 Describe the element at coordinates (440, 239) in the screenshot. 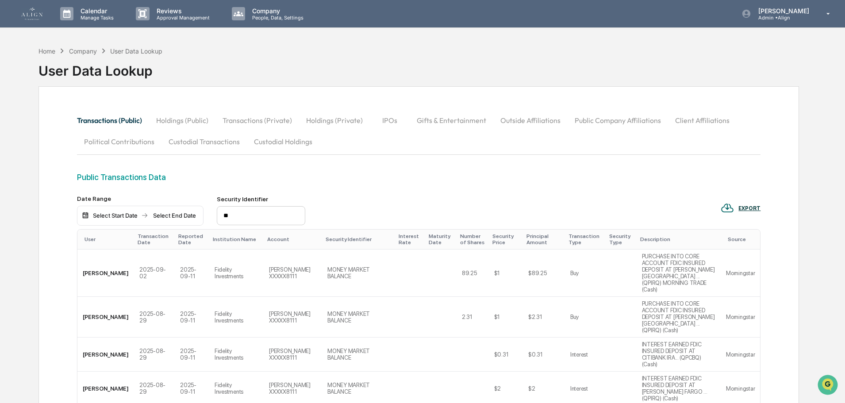

I see `div: Maturity Date` at that location.